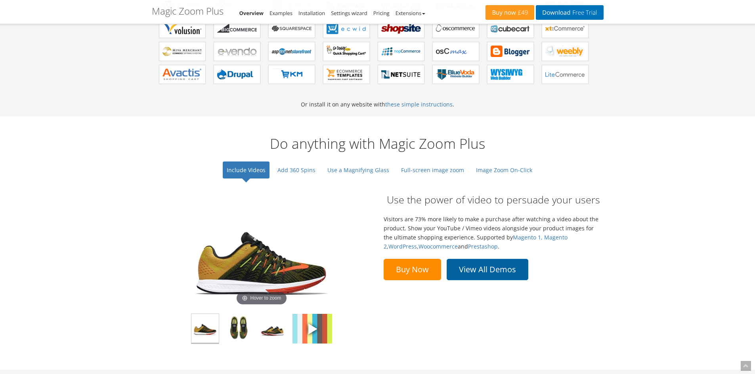 Image resolution: width=755 pixels, height=374 pixels. What do you see at coordinates (182, 29) in the screenshot?
I see `a: Magic Zoom Plus for Volusion` at bounding box center [182, 29].